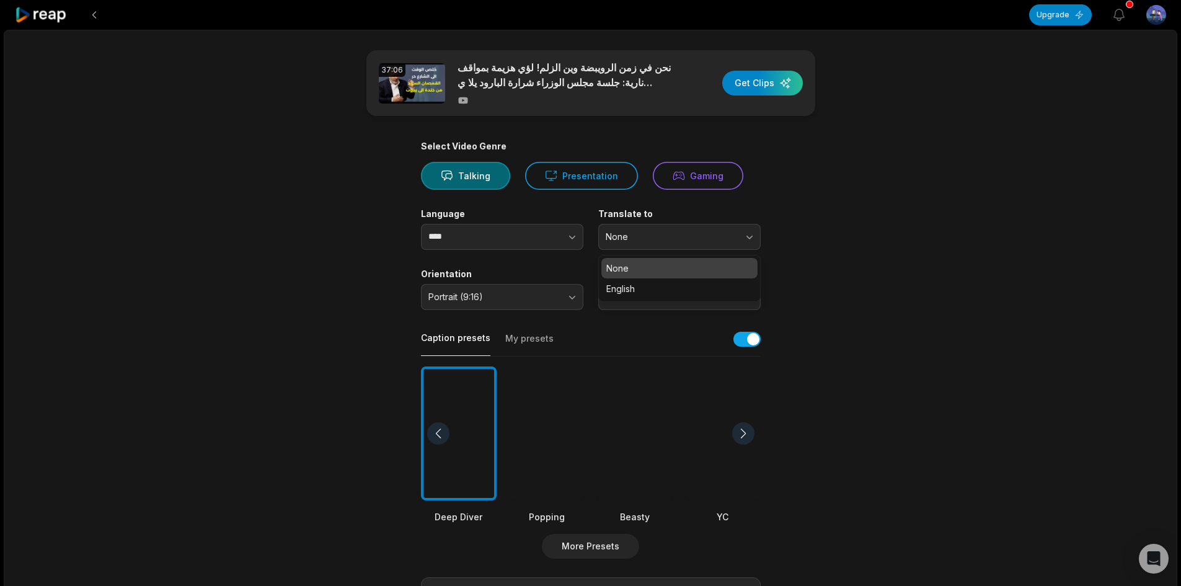  I want to click on button: Portrait (9:16), so click(502, 297).